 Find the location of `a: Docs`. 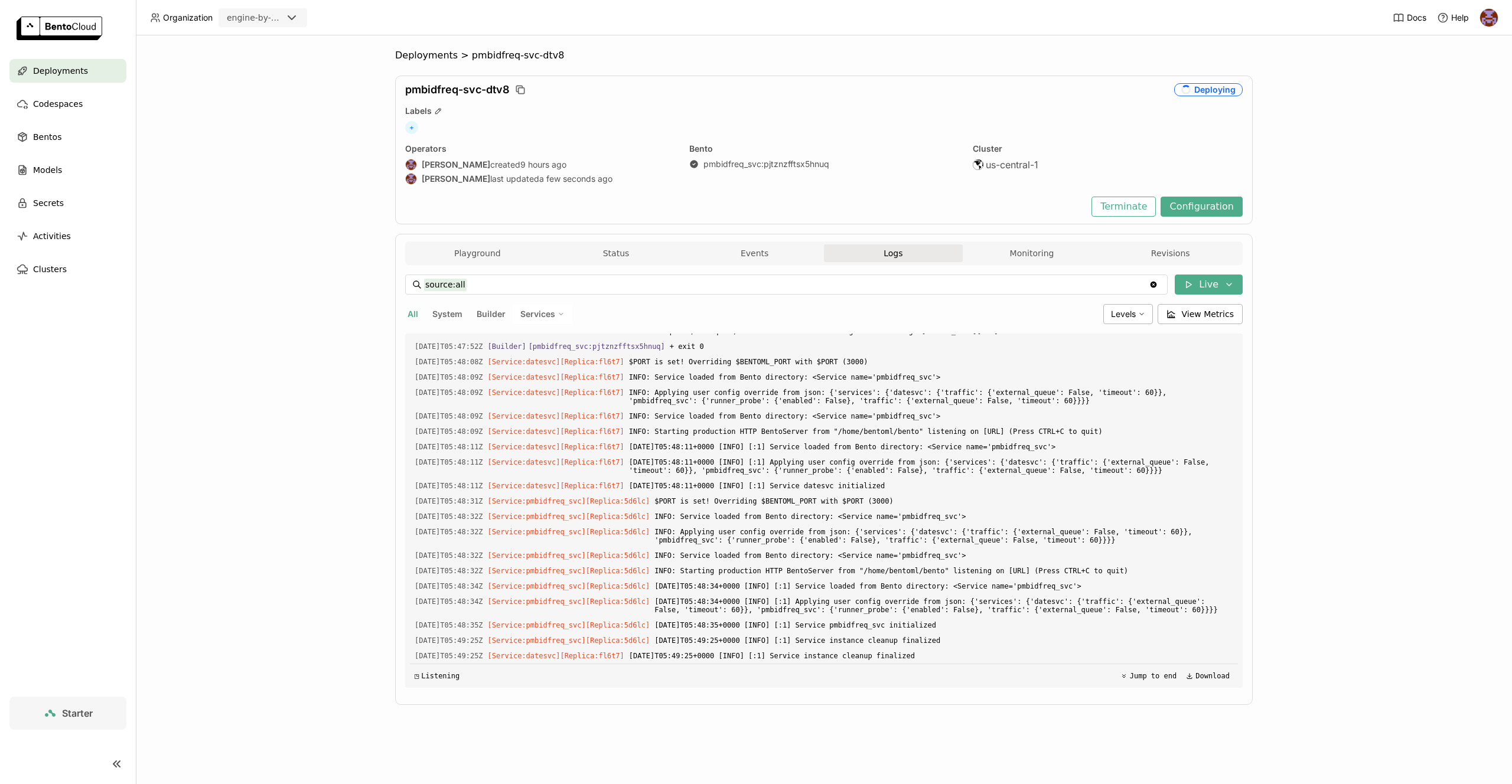

a: Docs is located at coordinates (1409, 17).